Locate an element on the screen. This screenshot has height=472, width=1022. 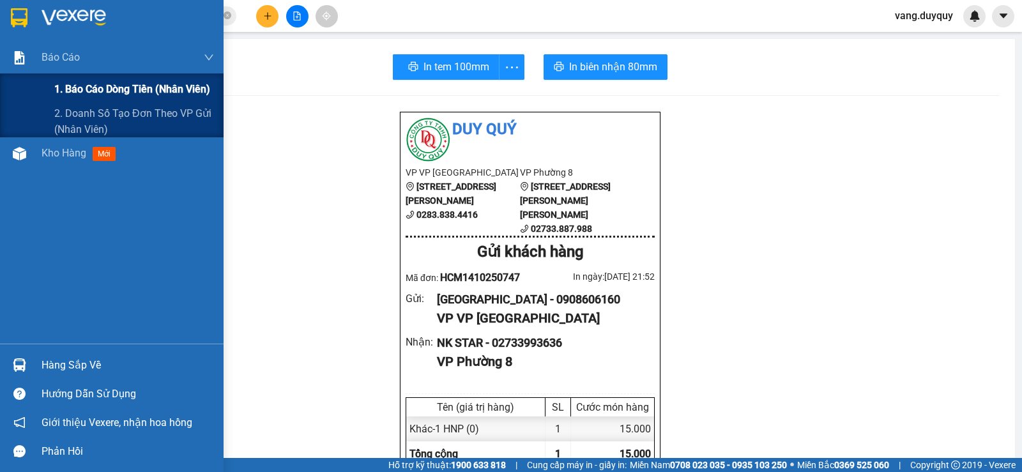
span: copyright is located at coordinates (956, 465).